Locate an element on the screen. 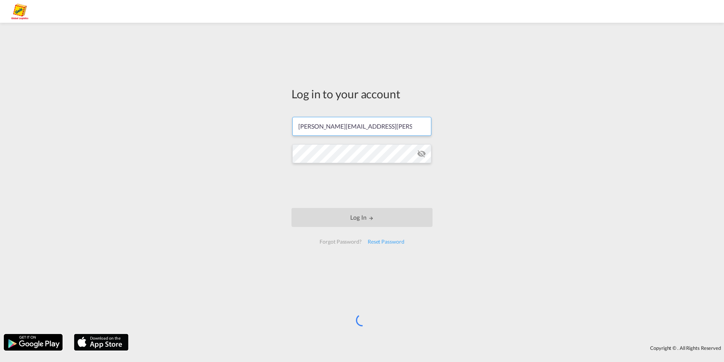 This screenshot has height=362, width=724. div: Reset Password is located at coordinates (386, 242).